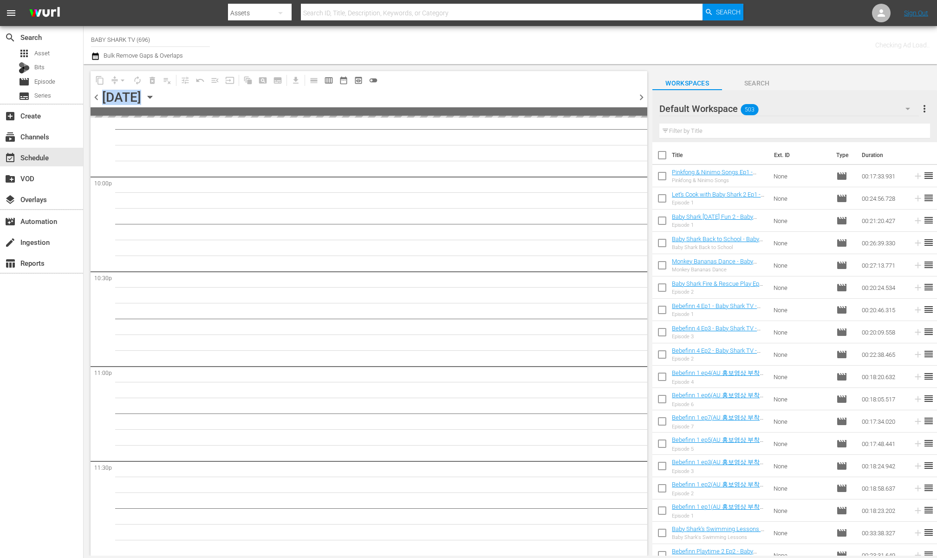  What do you see at coordinates (719, 537) in the screenshot?
I see `div: Baby Shark's Swimming Lessons` at bounding box center [719, 537].